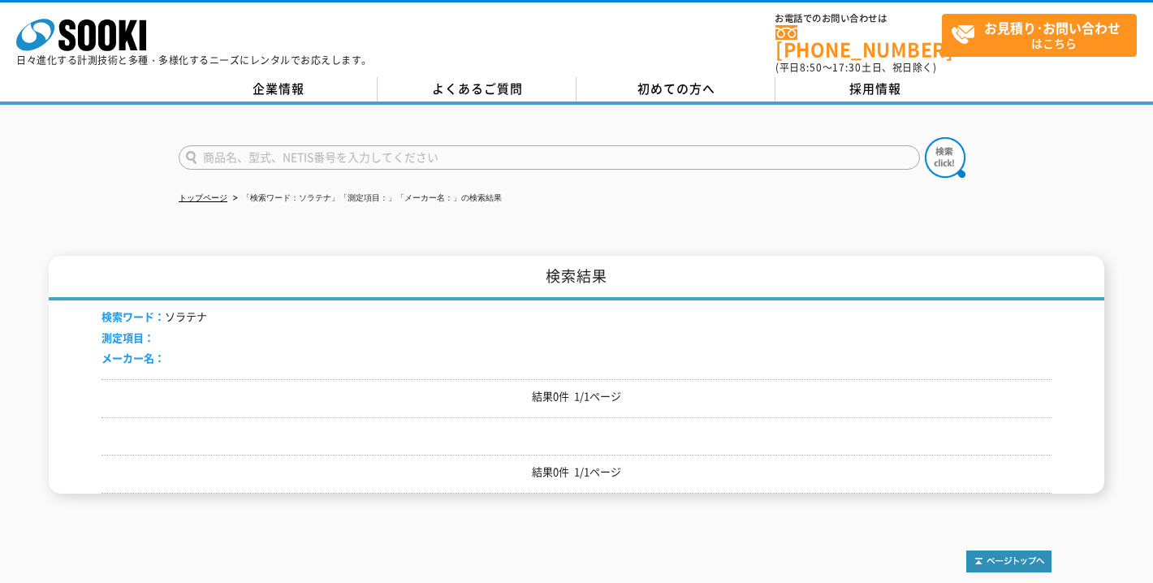 Image resolution: width=1153 pixels, height=583 pixels. What do you see at coordinates (1008, 561) in the screenshot?
I see `img: トップページへ` at bounding box center [1008, 561].